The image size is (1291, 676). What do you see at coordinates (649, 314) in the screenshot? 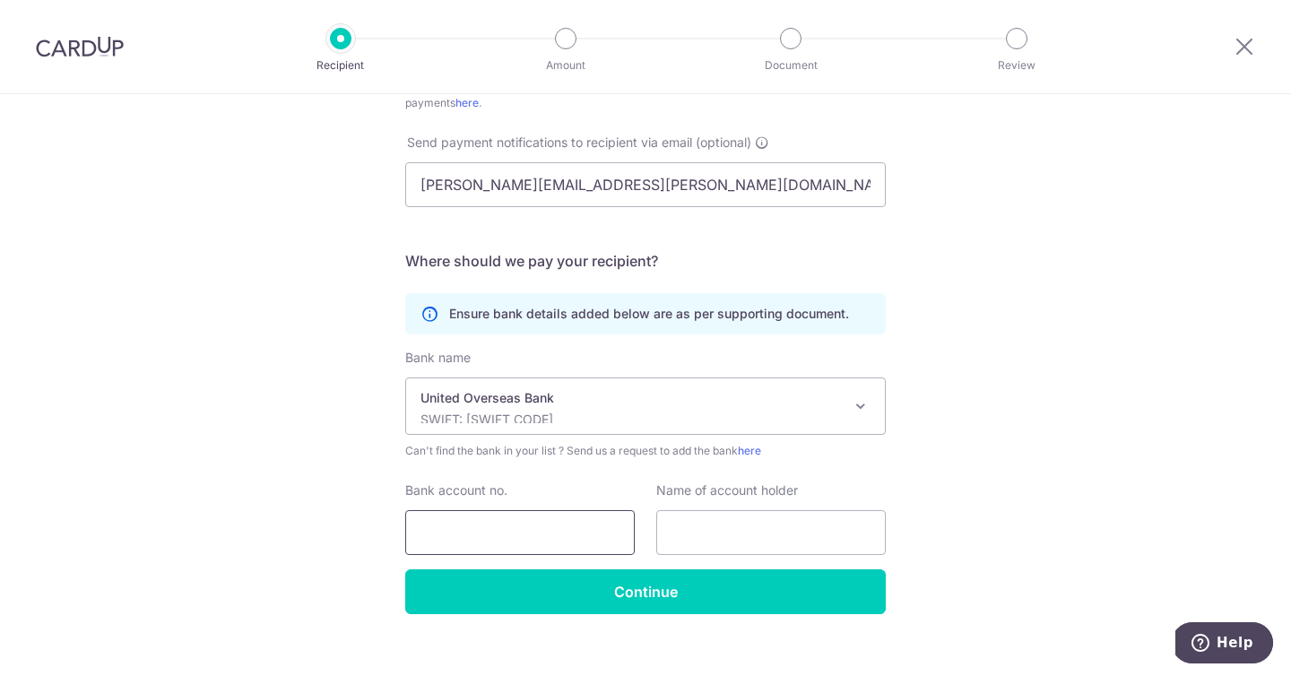
I see `p: Ensure bank details added below are as per supporting document.` at bounding box center [649, 314].